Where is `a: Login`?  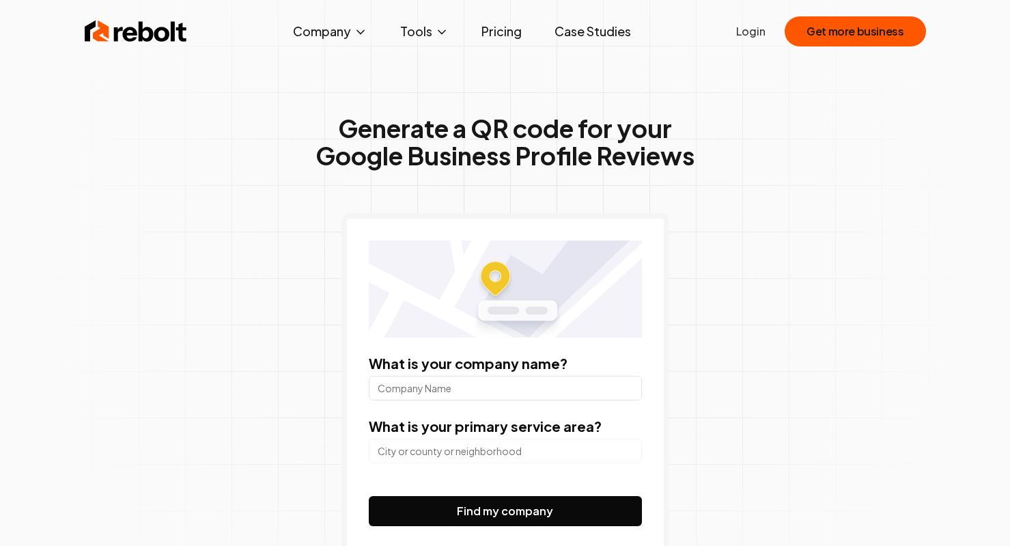 a: Login is located at coordinates (751, 31).